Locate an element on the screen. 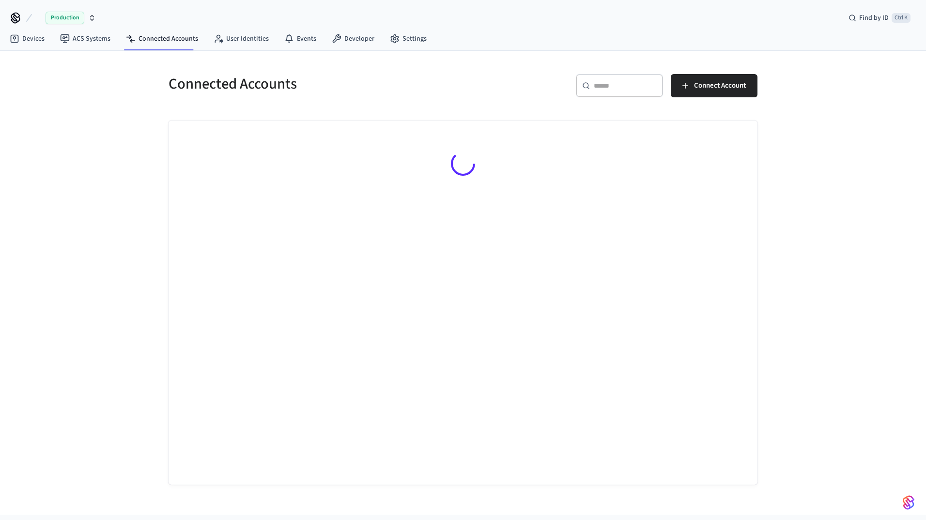 The height and width of the screenshot is (520, 926). span: Find by ID is located at coordinates (874, 18).